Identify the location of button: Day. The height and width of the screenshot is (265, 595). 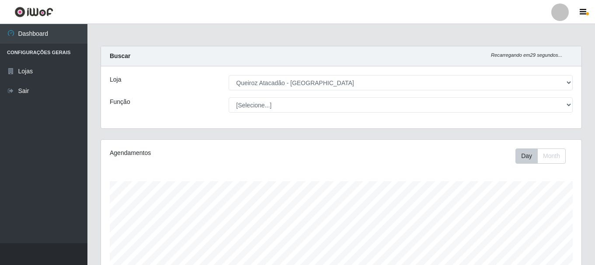
(526, 156).